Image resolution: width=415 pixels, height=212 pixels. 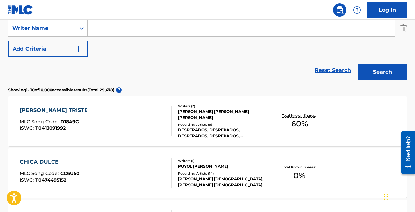 I want to click on span: T0474495152, so click(x=51, y=180).